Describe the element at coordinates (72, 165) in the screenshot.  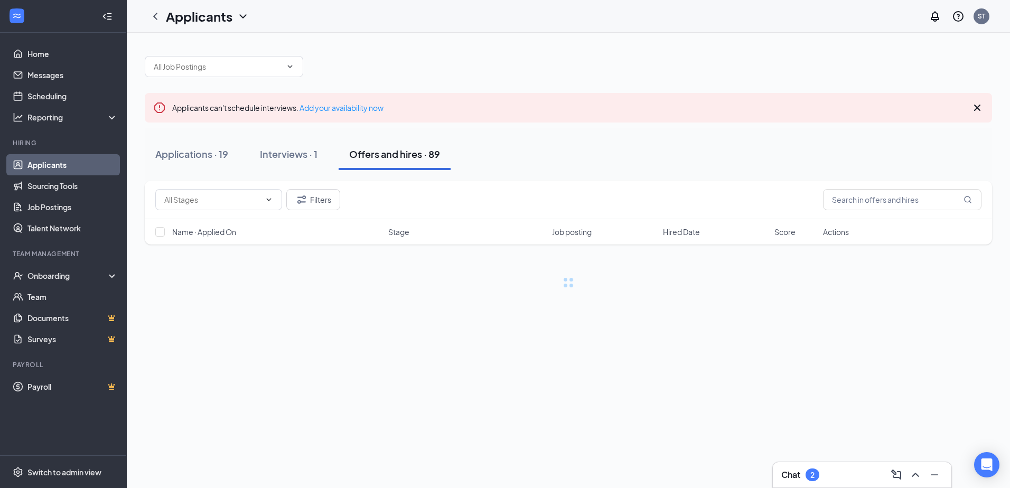
I see `a: Applicants` at that location.